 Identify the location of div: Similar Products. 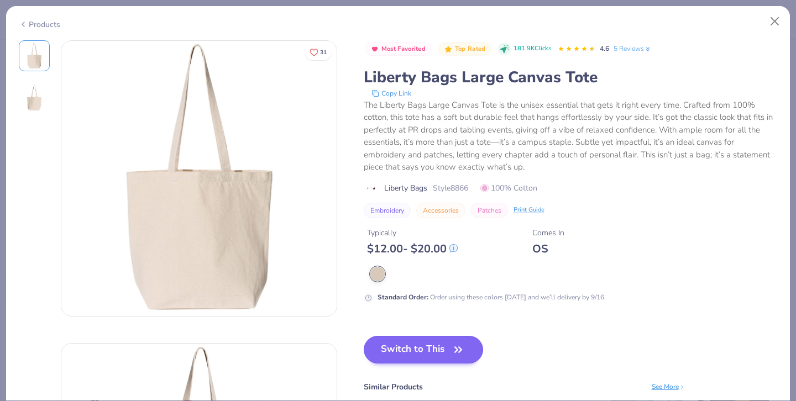
(393, 387).